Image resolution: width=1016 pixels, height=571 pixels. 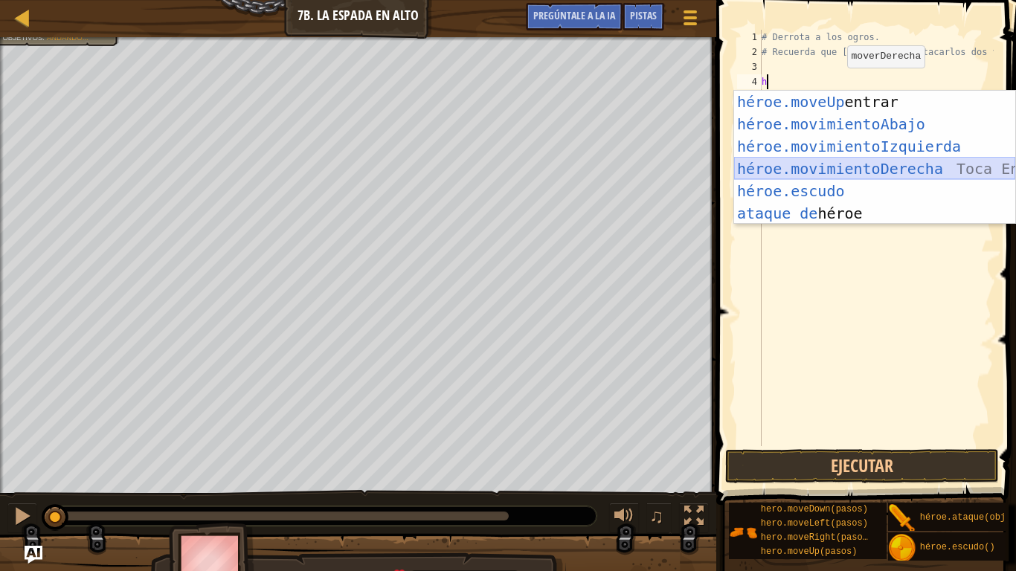 I want to click on font: 1, so click(x=754, y=37).